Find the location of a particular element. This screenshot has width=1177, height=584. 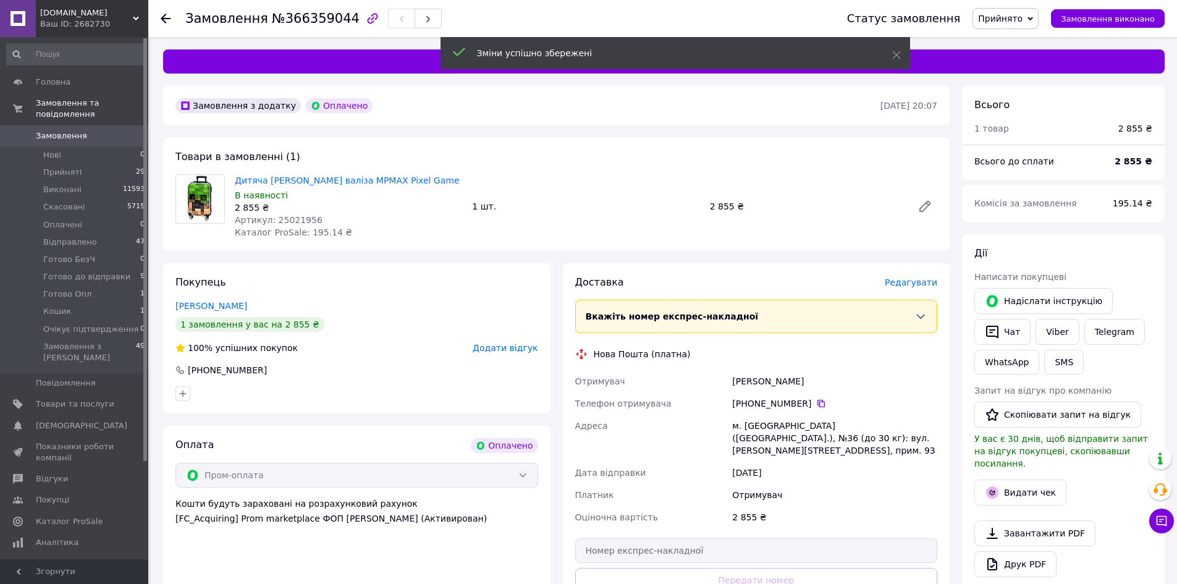

span: Оплачені is located at coordinates (62, 225).